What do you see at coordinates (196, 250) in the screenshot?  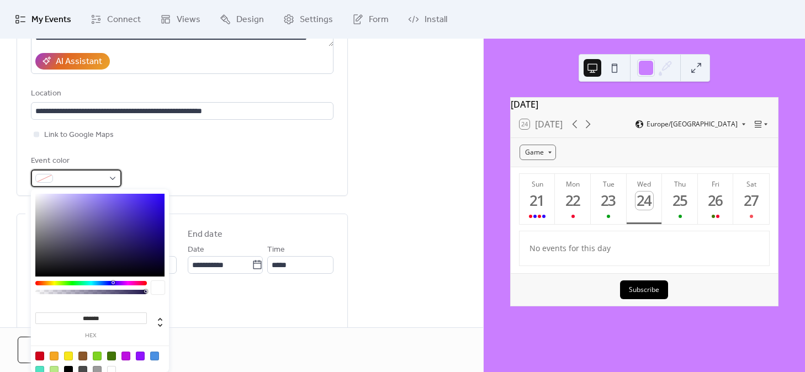 I see `span: Date` at bounding box center [196, 250].